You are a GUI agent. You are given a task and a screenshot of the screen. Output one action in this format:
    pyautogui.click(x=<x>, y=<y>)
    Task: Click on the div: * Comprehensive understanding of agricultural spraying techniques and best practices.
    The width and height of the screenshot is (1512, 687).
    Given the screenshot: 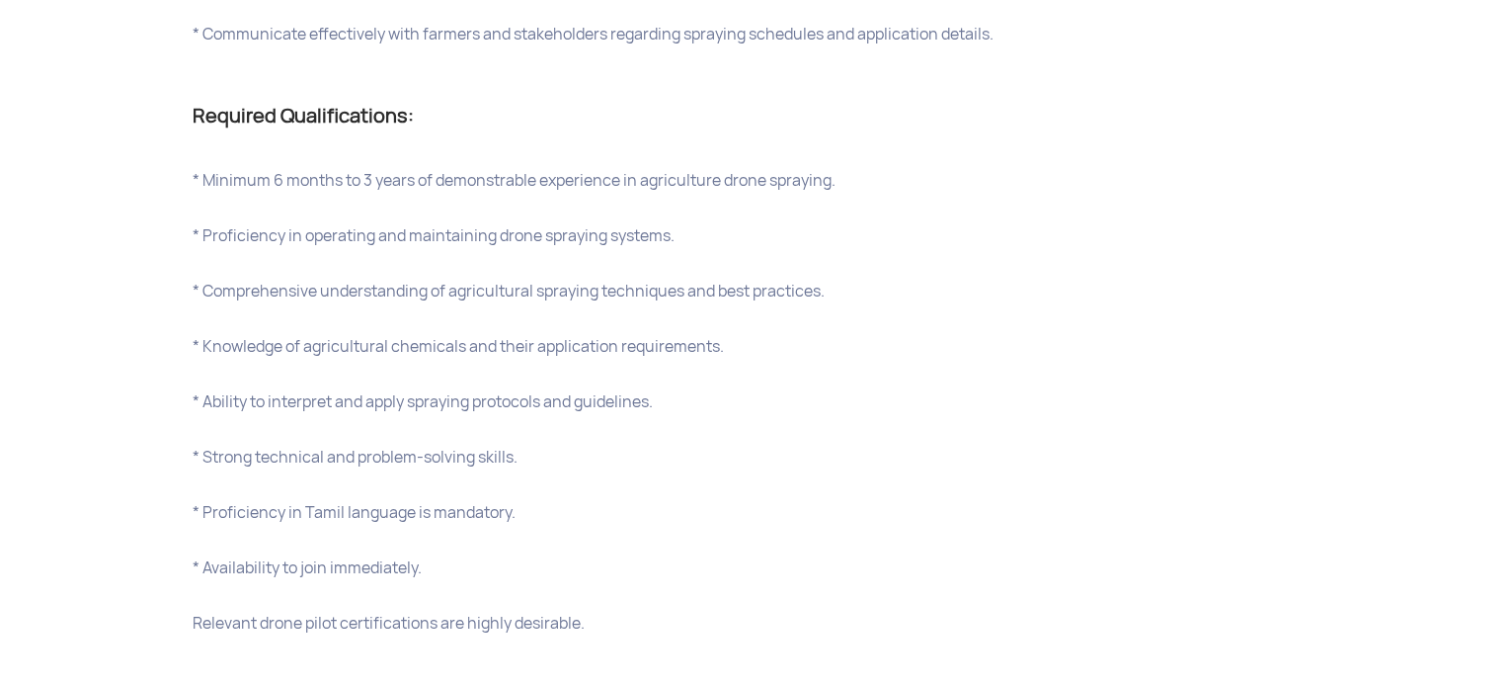 What is the action you would take?
    pyautogui.click(x=757, y=291)
    